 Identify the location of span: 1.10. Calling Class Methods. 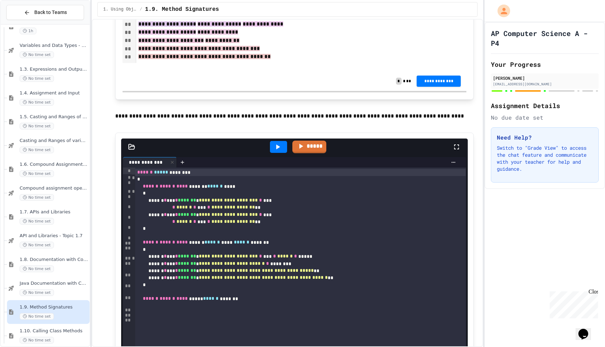
(54, 331).